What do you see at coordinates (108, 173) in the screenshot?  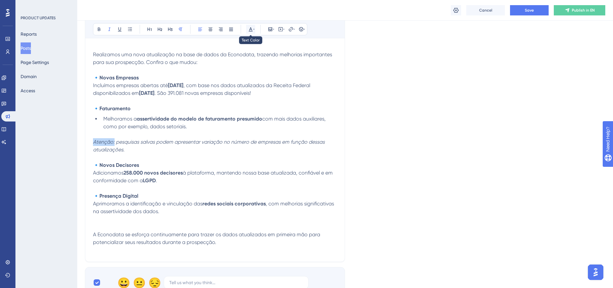 I see `span: Adicionamos` at bounding box center [108, 173].